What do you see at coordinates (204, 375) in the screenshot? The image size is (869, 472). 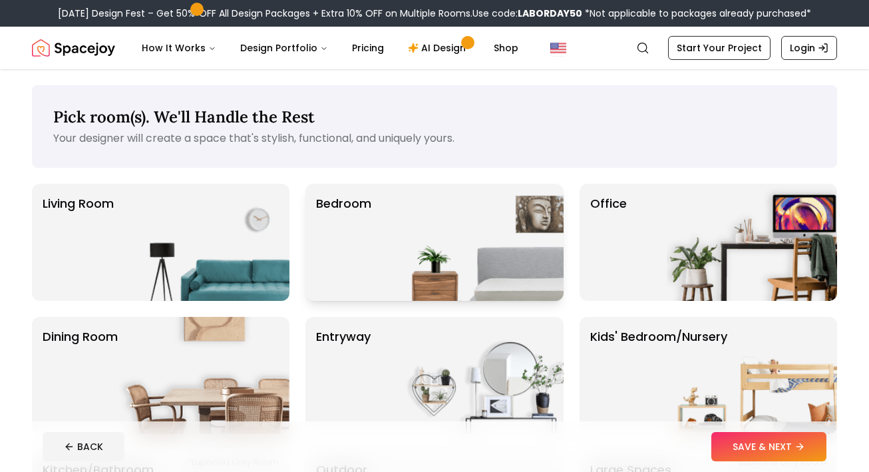 I see `img: Dining Room` at bounding box center [204, 375].